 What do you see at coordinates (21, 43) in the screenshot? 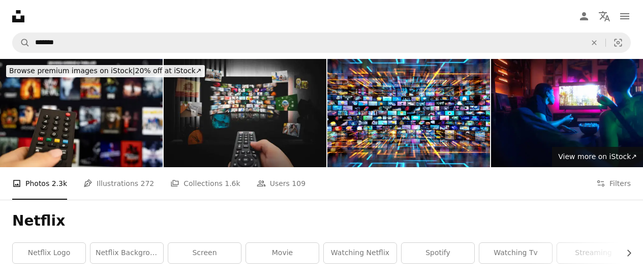
I see `button: Search Unsplash` at bounding box center [21, 43].